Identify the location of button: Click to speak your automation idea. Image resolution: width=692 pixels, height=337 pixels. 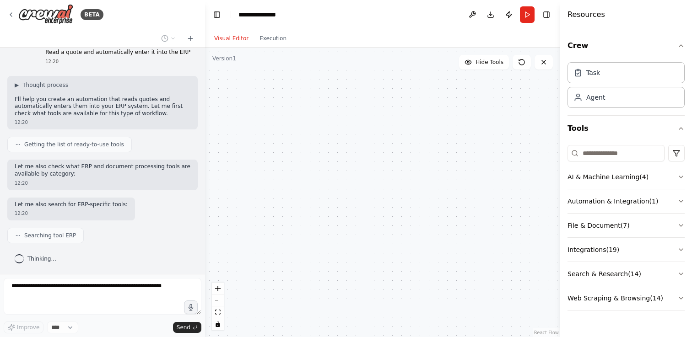
(191, 307).